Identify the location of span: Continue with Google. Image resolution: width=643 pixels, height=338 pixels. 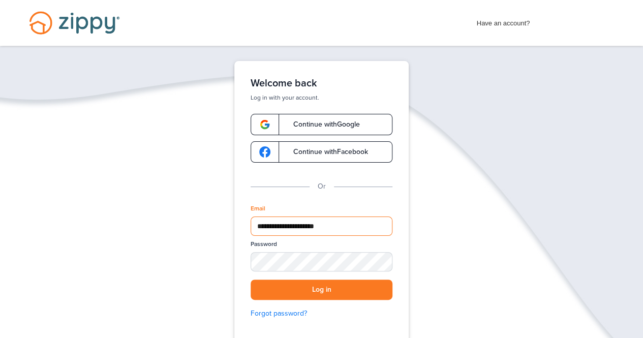
(321, 125).